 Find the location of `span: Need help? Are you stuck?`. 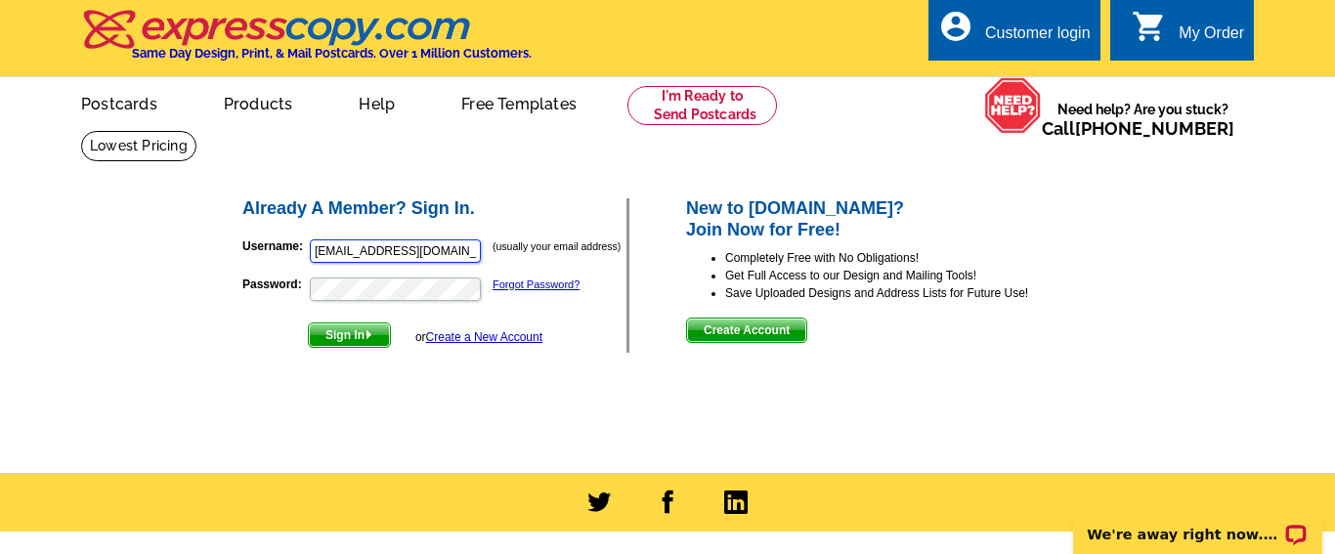

span: Need help? Are you stuck? is located at coordinates (1142, 119).